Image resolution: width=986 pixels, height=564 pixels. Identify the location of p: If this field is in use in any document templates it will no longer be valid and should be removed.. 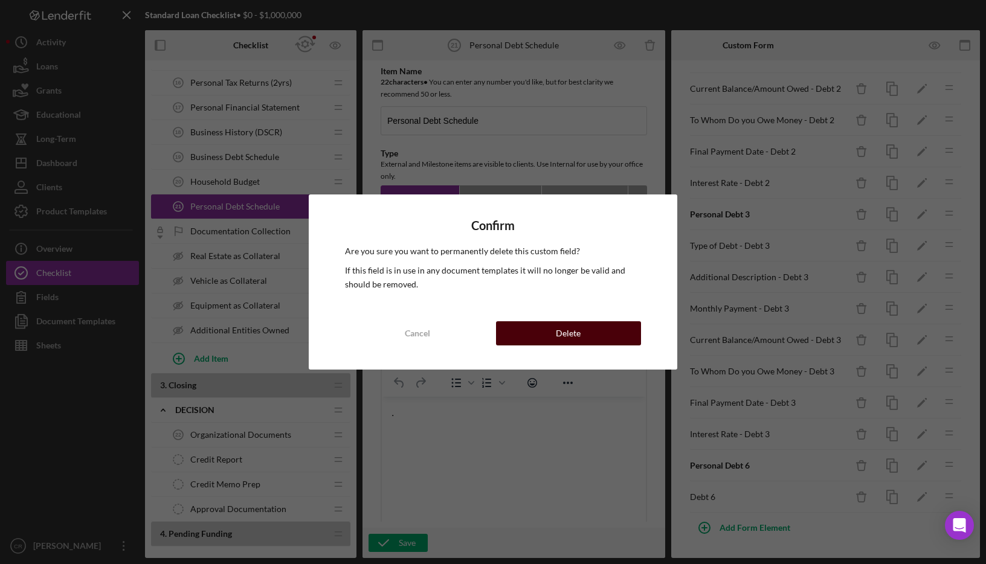
(493, 277).